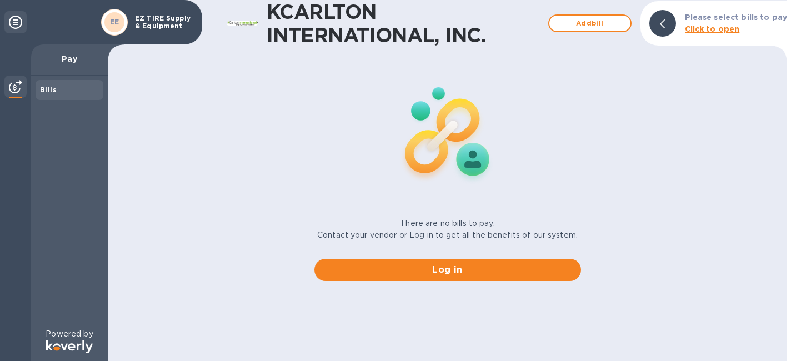 This screenshot has height=361, width=796. I want to click on b: Bills, so click(48, 89).